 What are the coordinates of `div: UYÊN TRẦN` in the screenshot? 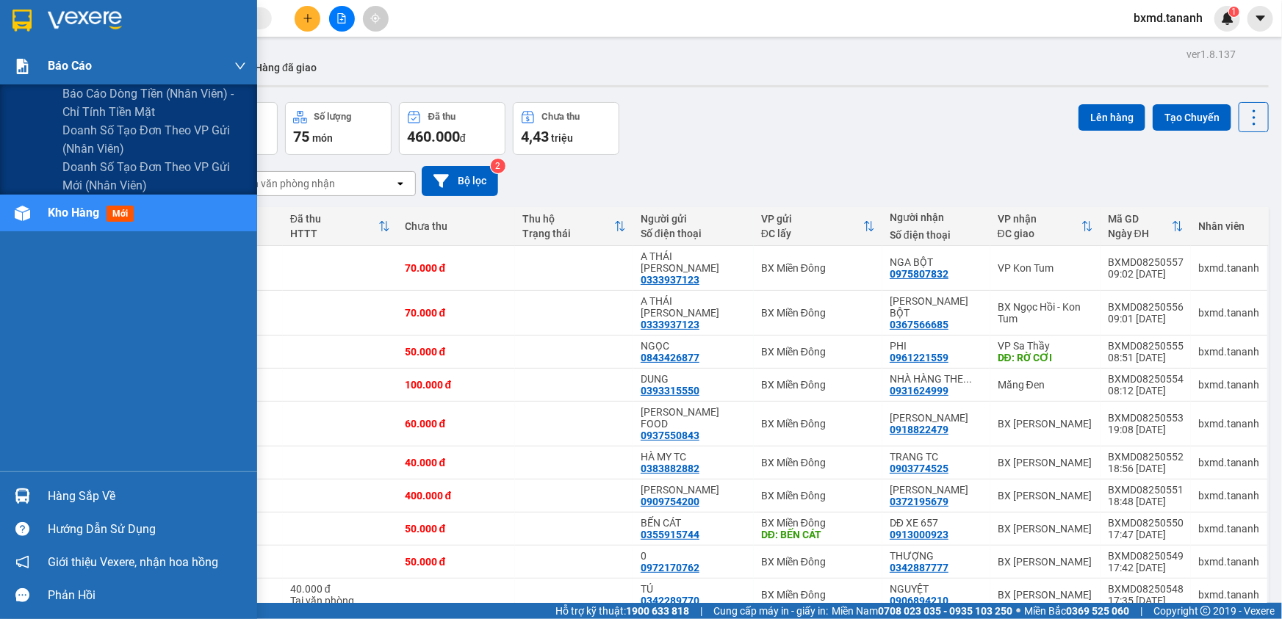 It's located at (936, 418).